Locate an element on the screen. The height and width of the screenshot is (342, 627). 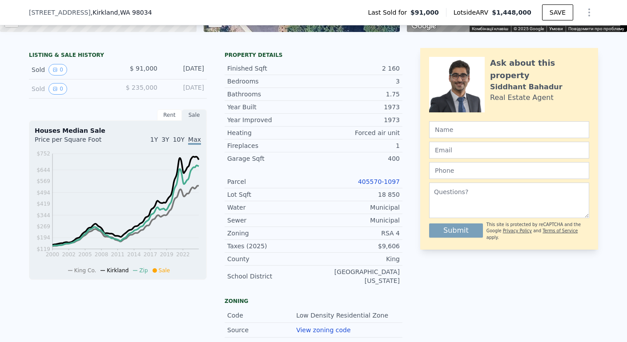
button: Show Options is located at coordinates (589, 12).